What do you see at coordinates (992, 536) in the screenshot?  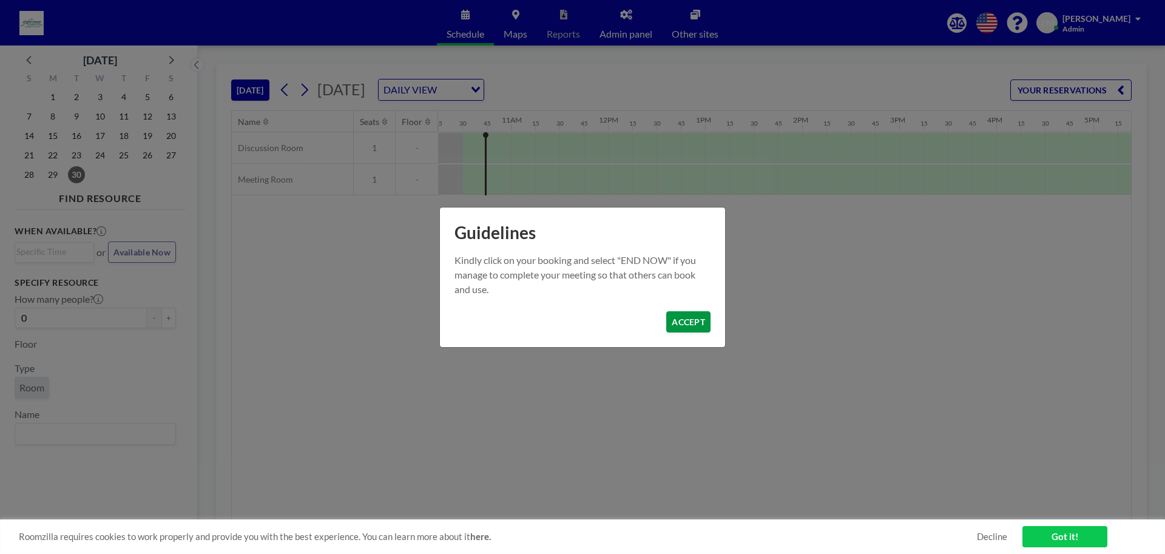 I see `a: Decline` at bounding box center [992, 536].